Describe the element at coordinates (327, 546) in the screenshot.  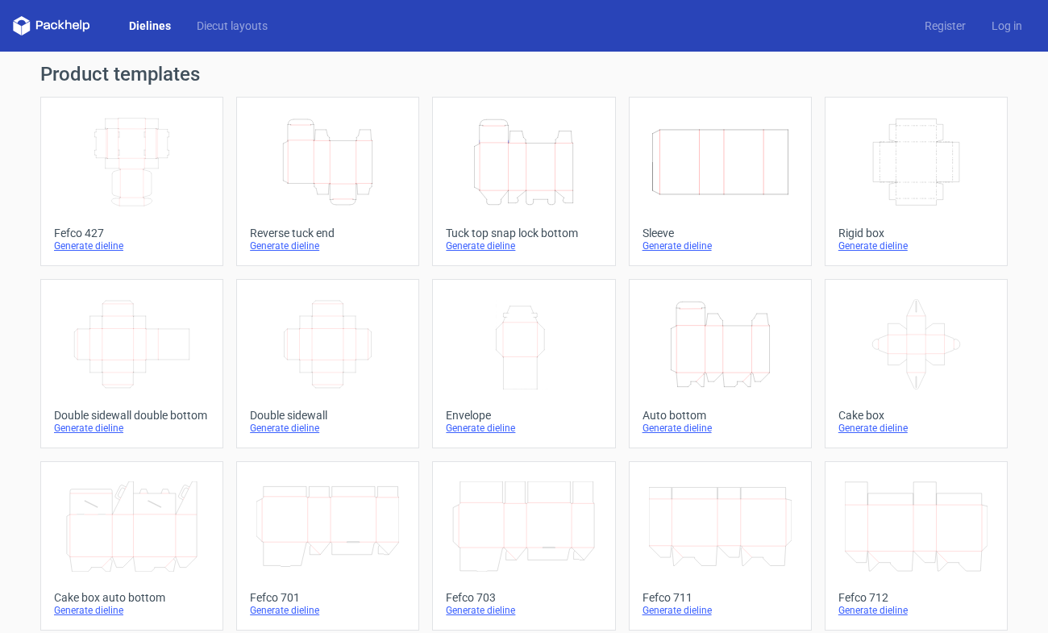
I see `a: Fefco 701Generate dieline` at that location.